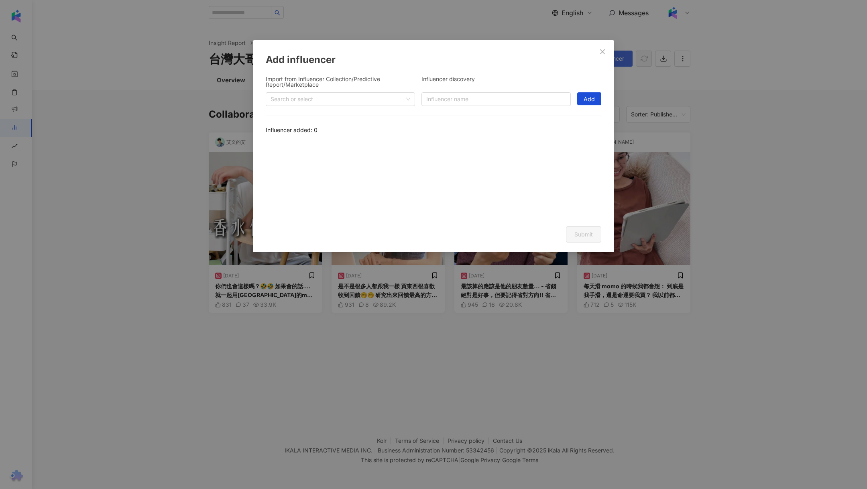  What do you see at coordinates (434, 130) in the screenshot?
I see `div: Influencer added: 0` at bounding box center [434, 130].